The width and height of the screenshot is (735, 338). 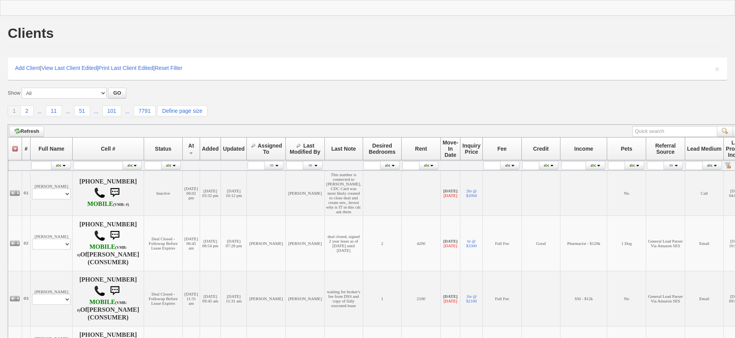 I want to click on td: 01, so click(x=26, y=193).